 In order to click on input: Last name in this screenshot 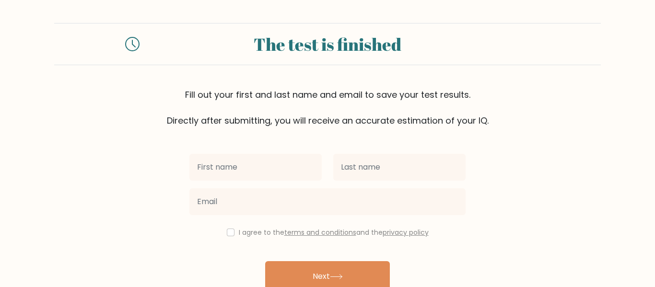, I will do `click(399, 167)`.